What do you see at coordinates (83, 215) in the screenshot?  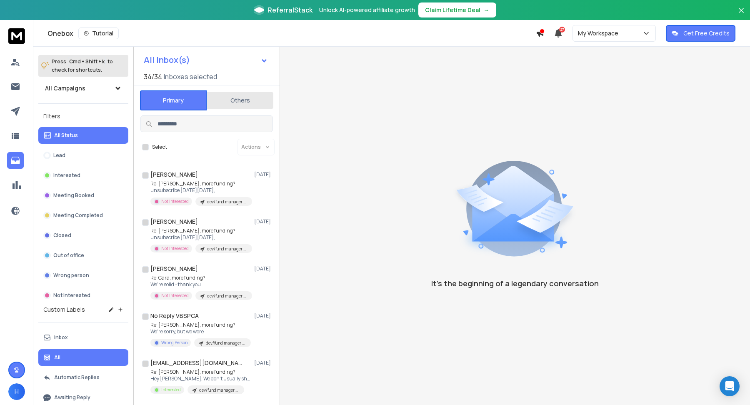 I see `button: Meeting Completed` at bounding box center [83, 215].